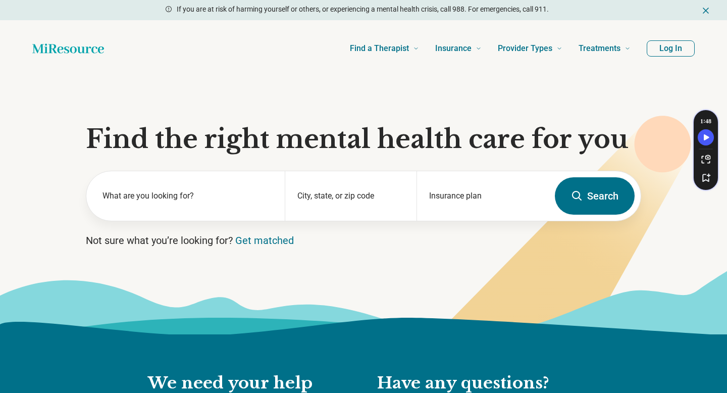 This screenshot has height=393, width=727. Describe the element at coordinates (706, 10) in the screenshot. I see `button: Dismiss` at that location.